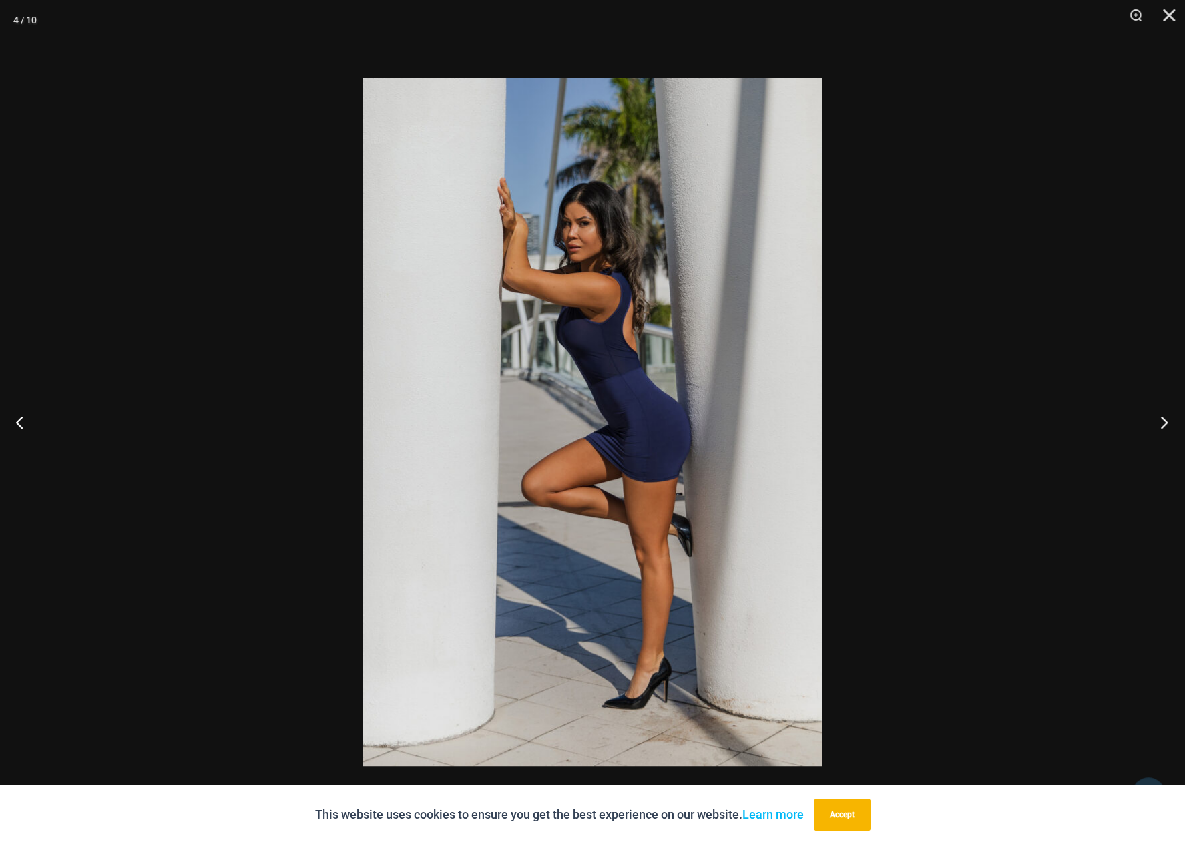 The width and height of the screenshot is (1185, 844). What do you see at coordinates (592, 422) in the screenshot?
I see `img: Desire Me Navy 5192 Dress 04` at bounding box center [592, 422].